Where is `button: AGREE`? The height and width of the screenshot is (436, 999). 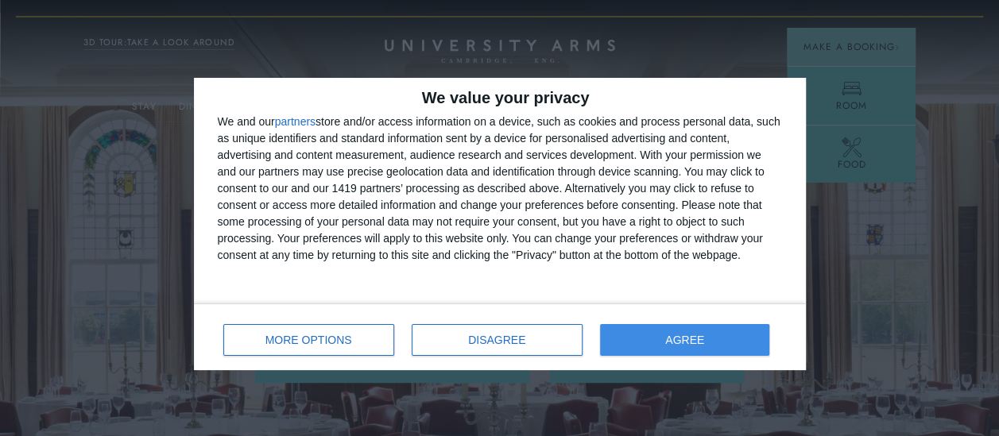
button: AGREE is located at coordinates (685, 340).